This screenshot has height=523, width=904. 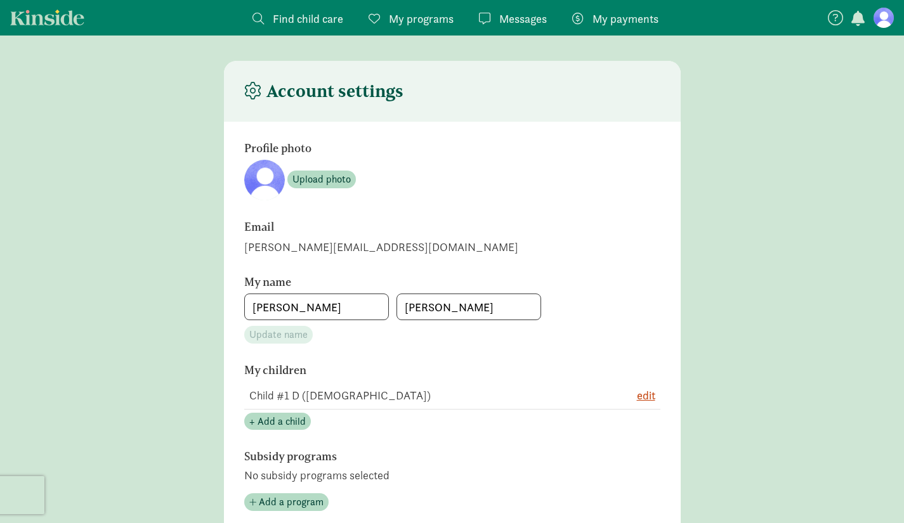 I want to click on span: My programs, so click(x=421, y=18).